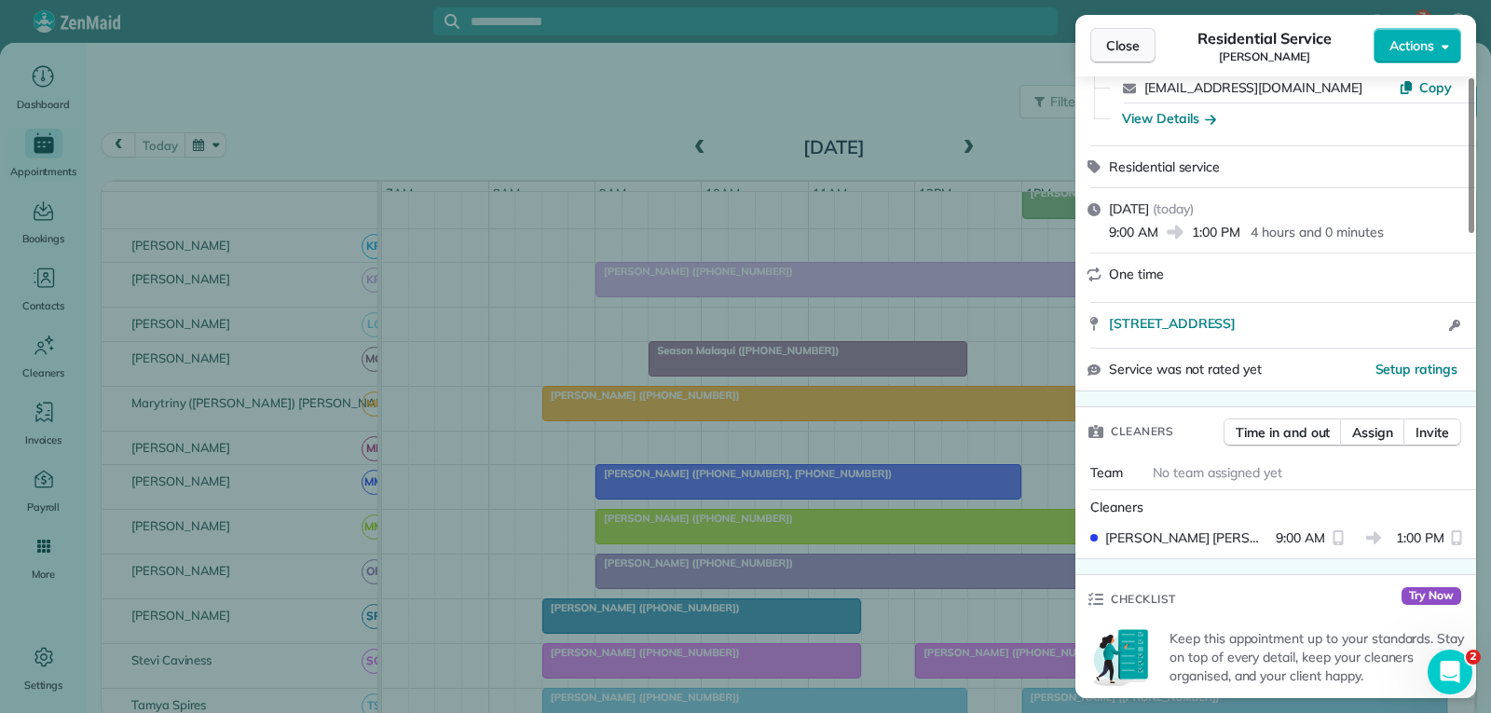 The height and width of the screenshot is (713, 1491). I want to click on span: Assign, so click(1373, 432).